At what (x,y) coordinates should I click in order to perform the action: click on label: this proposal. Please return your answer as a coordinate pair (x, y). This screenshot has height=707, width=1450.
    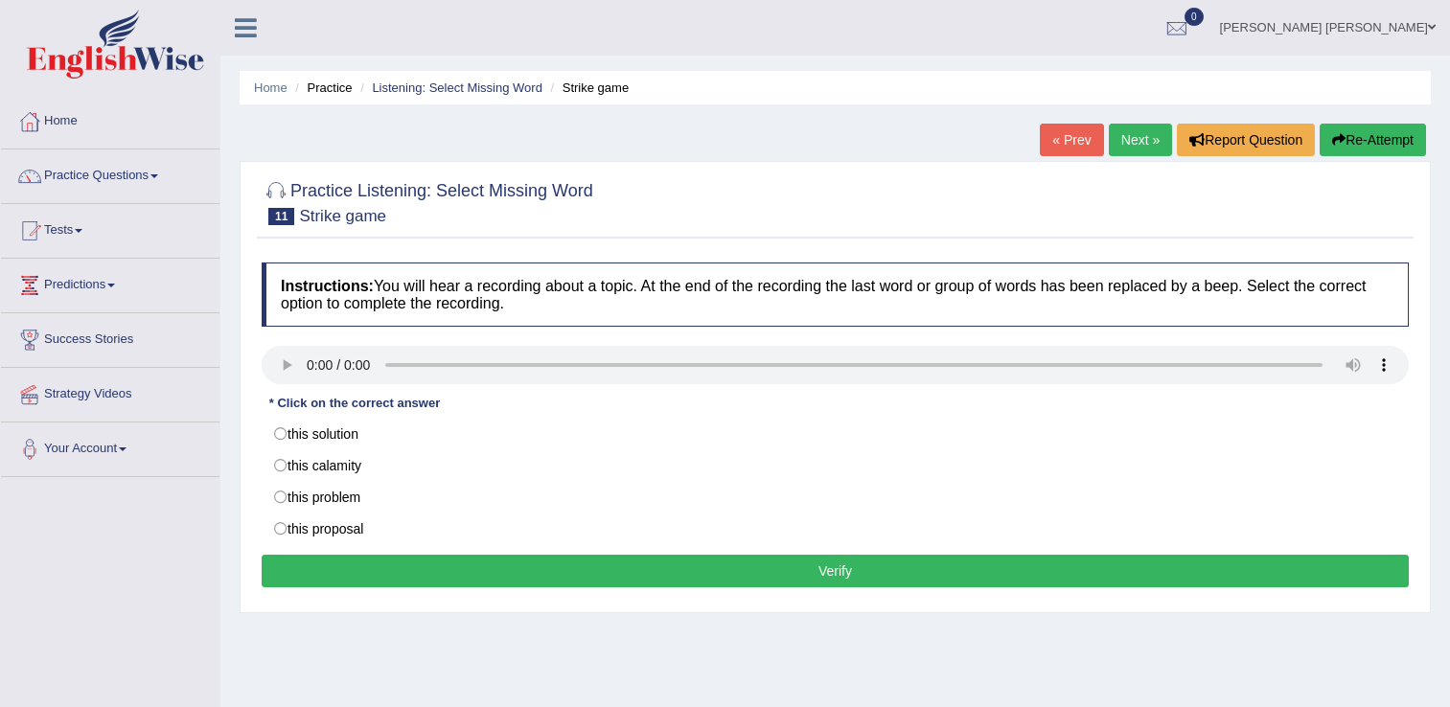
    Looking at the image, I should click on (835, 529).